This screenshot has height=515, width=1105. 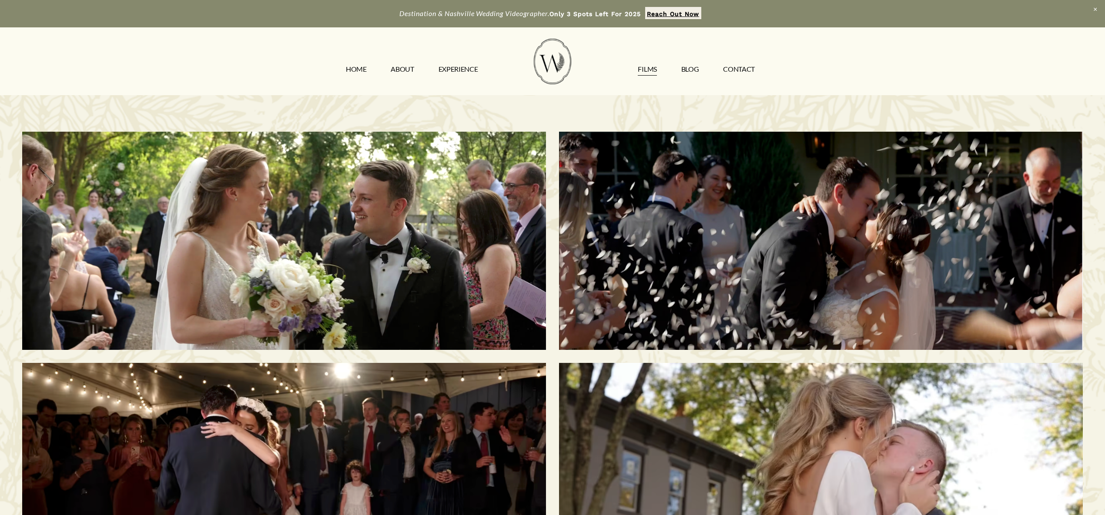 I want to click on strong: Reach Out Now, so click(x=673, y=14).